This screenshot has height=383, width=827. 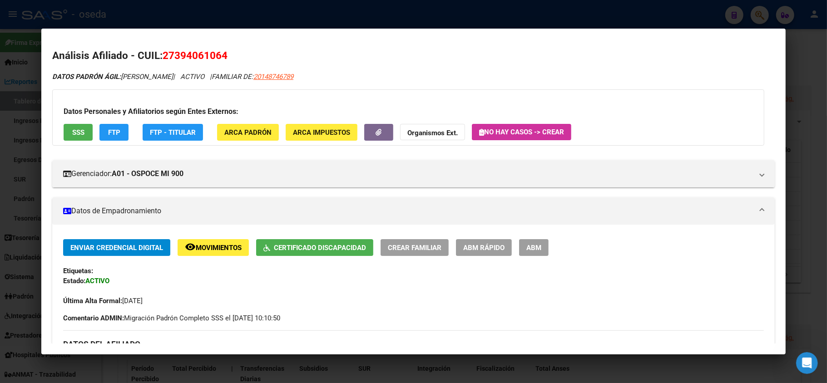 What do you see at coordinates (408, 112) in the screenshot?
I see `h3: Datos Personales y Afiliatorios según Entes Externos:` at bounding box center [408, 112].